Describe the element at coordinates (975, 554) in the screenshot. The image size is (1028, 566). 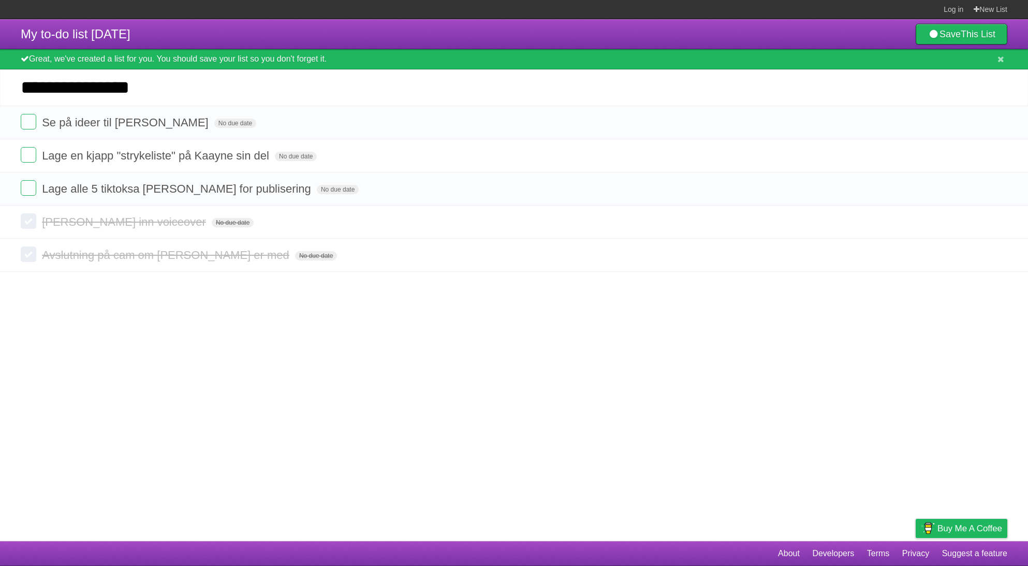
I see `a: Suggest a feature` at that location.